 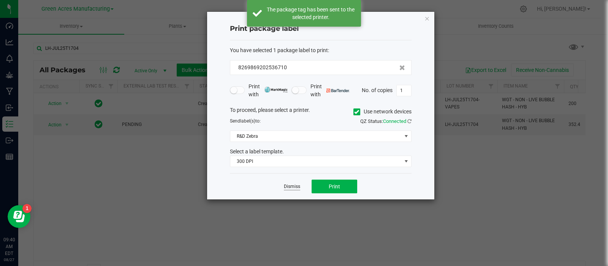 I want to click on button: Print, so click(x=334, y=186).